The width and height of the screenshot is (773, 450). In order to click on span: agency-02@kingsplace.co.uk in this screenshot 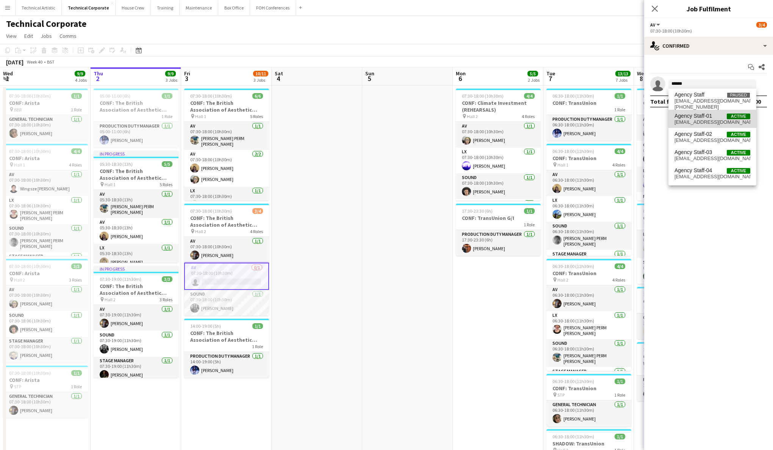, I will do `click(712, 141)`.